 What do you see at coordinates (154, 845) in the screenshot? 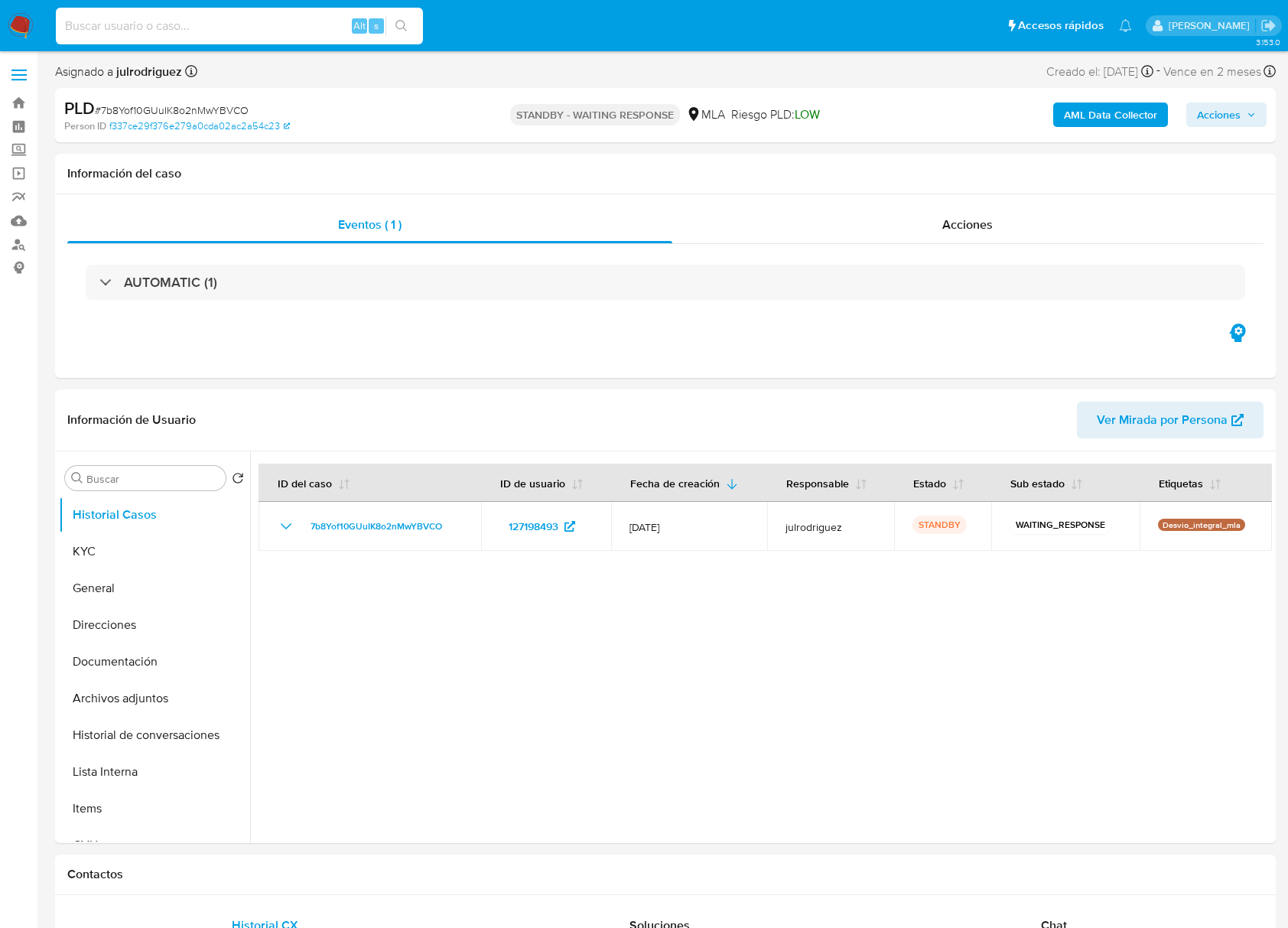
I see `button: CVU` at bounding box center [154, 845].